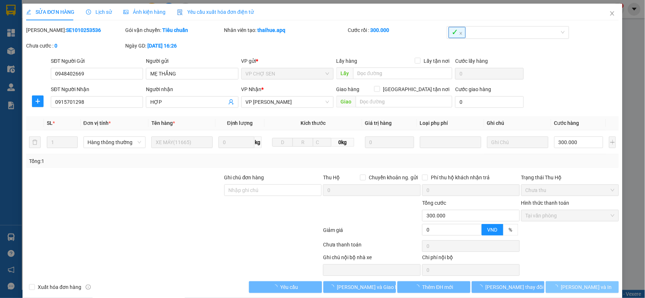  I want to click on span: SL, so click(50, 123).